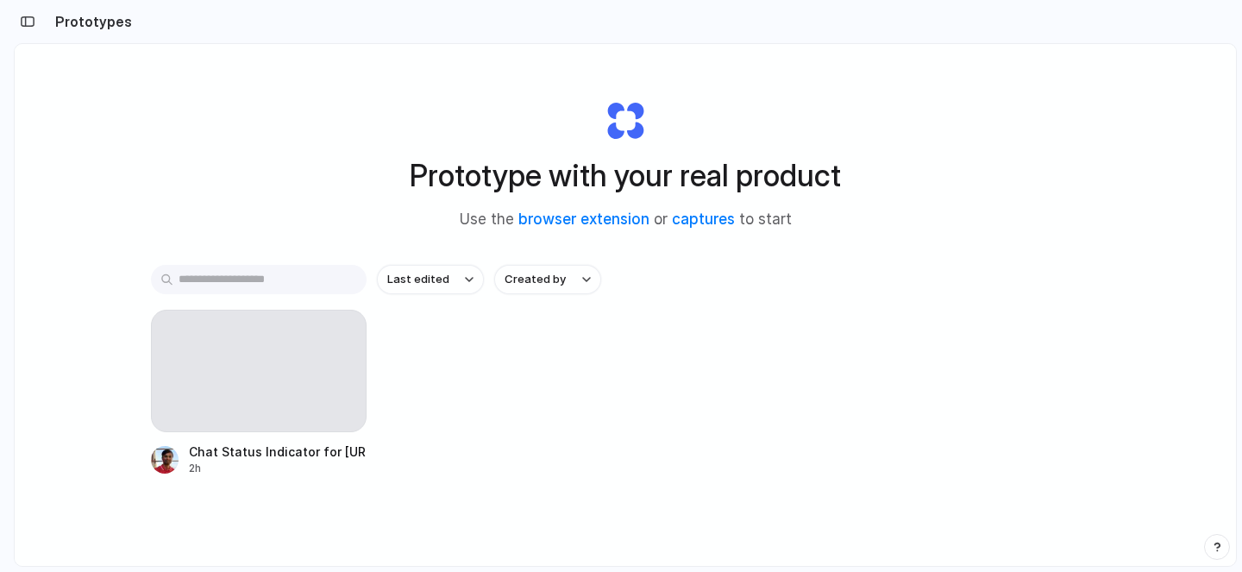 The image size is (1242, 572). Describe the element at coordinates (584, 219) in the screenshot. I see `a: browser extension` at that location.